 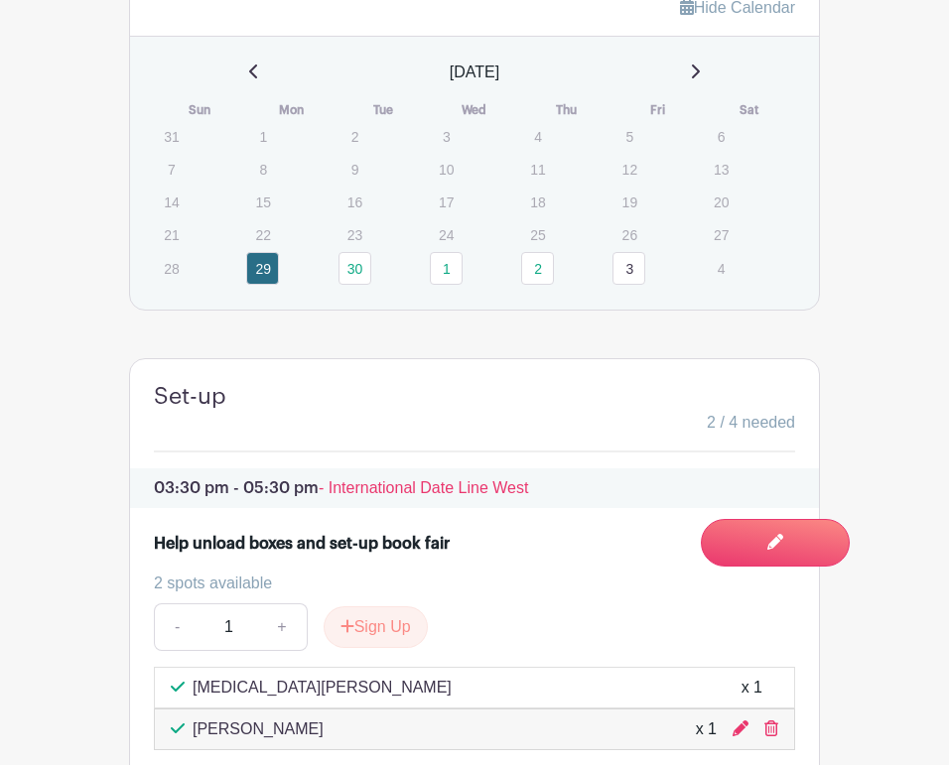 I want to click on p: 11, so click(x=537, y=169).